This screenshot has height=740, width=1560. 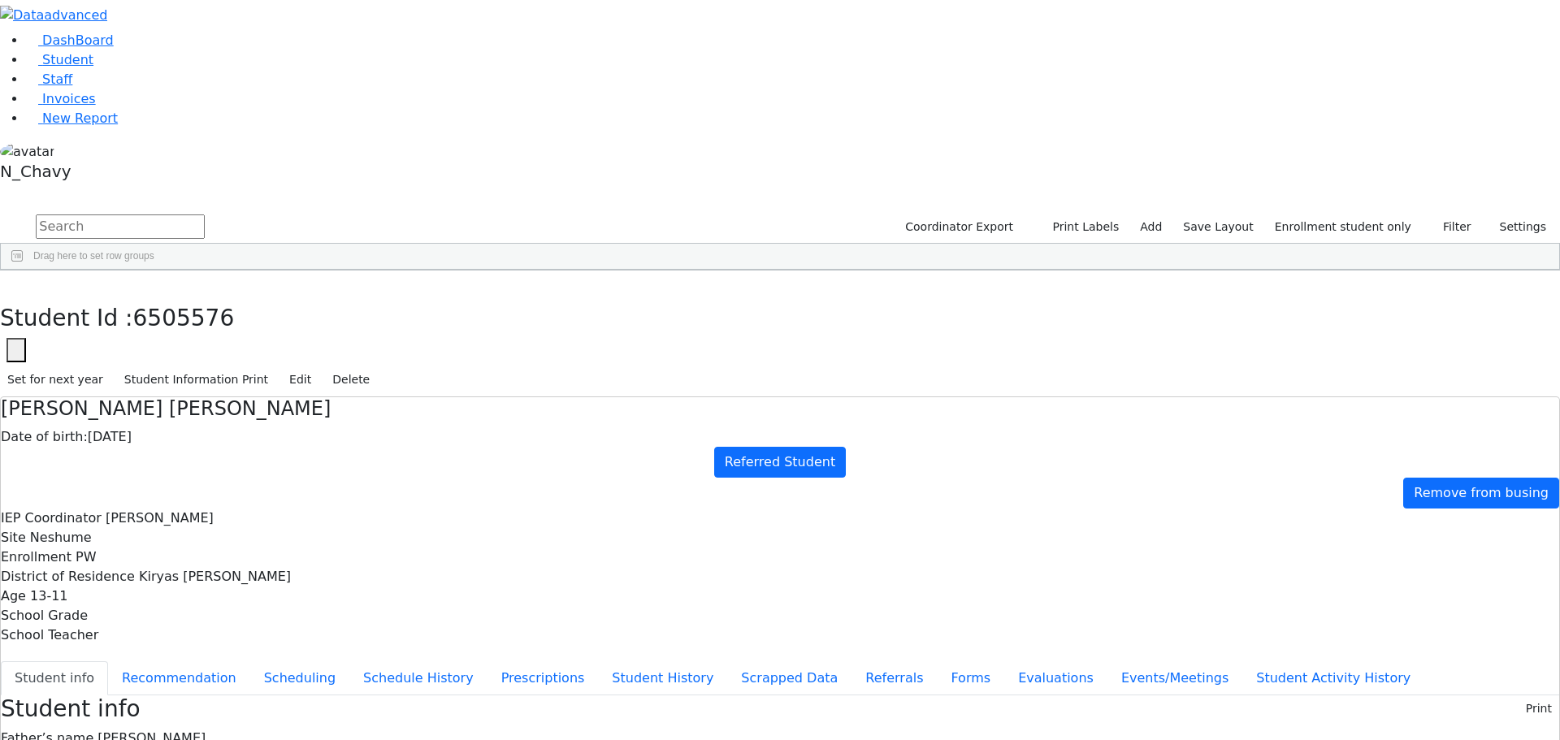 I want to click on a: Invoices, so click(x=61, y=98).